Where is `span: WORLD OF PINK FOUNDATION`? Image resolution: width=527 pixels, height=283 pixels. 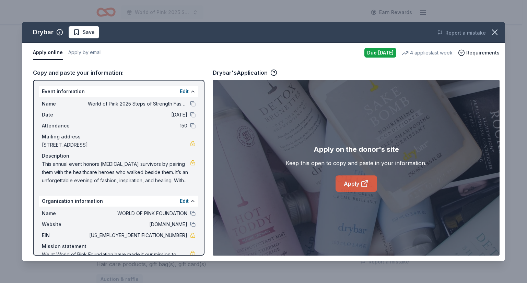 span: WORLD OF PINK FOUNDATION is located at coordinates (138, 214).